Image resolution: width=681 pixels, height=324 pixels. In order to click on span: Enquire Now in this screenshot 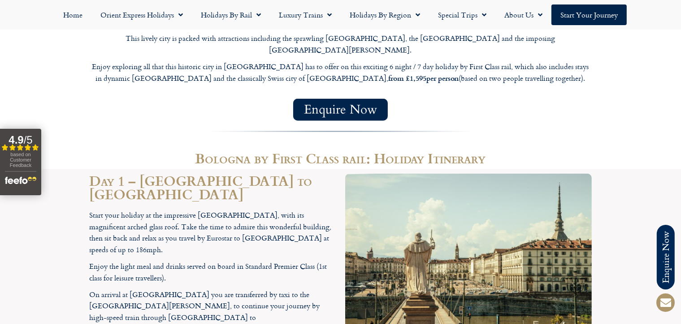, I will do `click(340, 109)`.